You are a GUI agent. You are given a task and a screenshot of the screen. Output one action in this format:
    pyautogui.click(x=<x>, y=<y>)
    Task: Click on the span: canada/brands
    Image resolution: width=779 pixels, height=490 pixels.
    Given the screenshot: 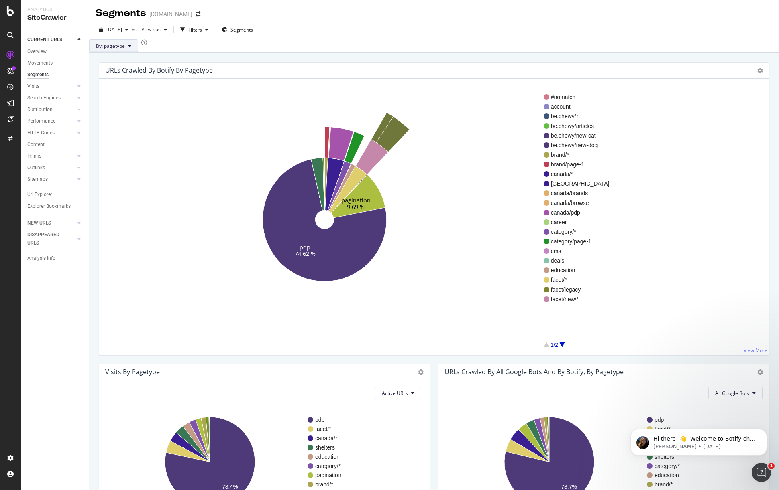 What is the action you would take?
    pyautogui.click(x=580, y=193)
    